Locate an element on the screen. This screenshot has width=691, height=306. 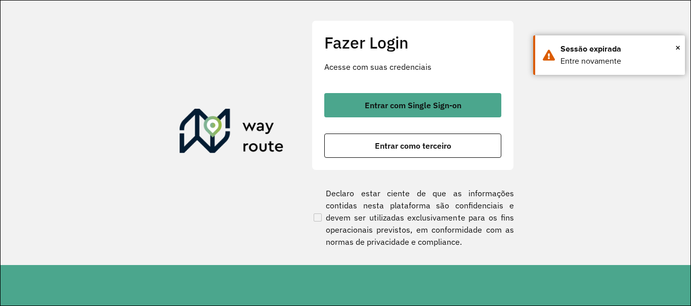
div: Entre novamente is located at coordinates (618, 61).